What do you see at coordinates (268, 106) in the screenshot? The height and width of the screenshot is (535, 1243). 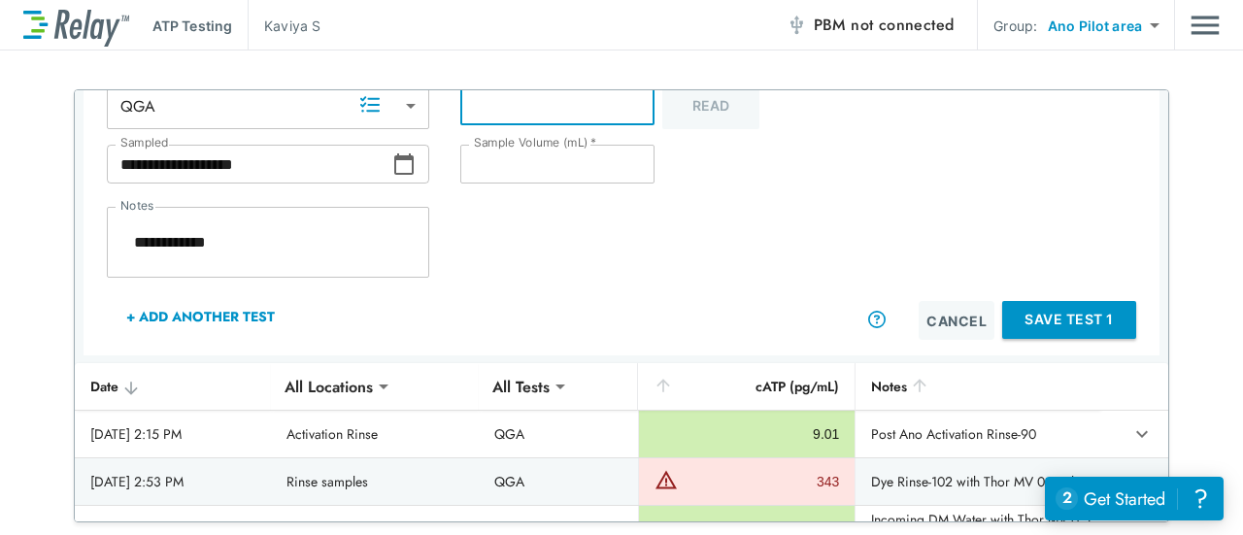 I see `div: QGA` at bounding box center [268, 106].